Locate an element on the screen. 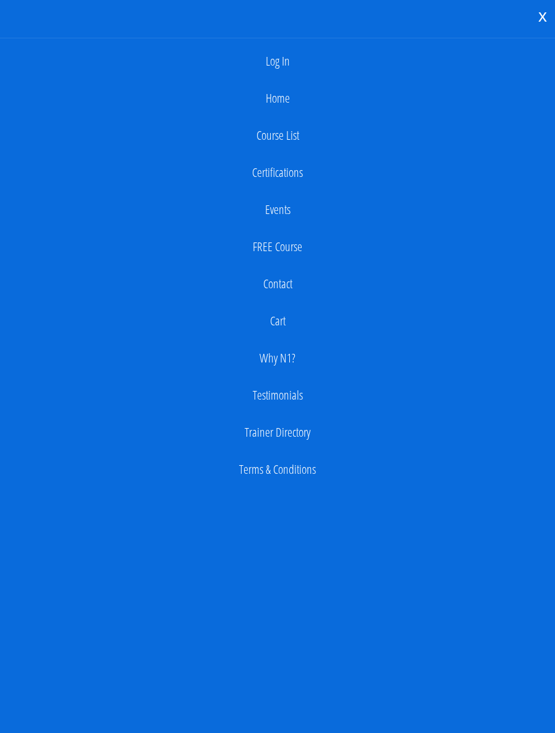 This screenshot has width=555, height=733. a: Contact is located at coordinates (277, 284).